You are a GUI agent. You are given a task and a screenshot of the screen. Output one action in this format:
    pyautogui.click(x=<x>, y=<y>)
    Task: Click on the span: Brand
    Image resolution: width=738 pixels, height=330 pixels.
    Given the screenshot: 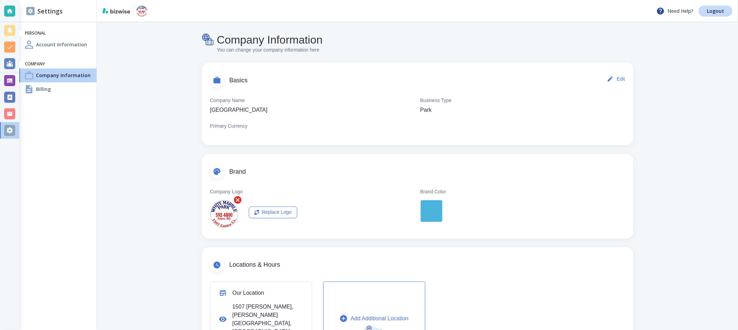 What is the action you would take?
    pyautogui.click(x=427, y=172)
    